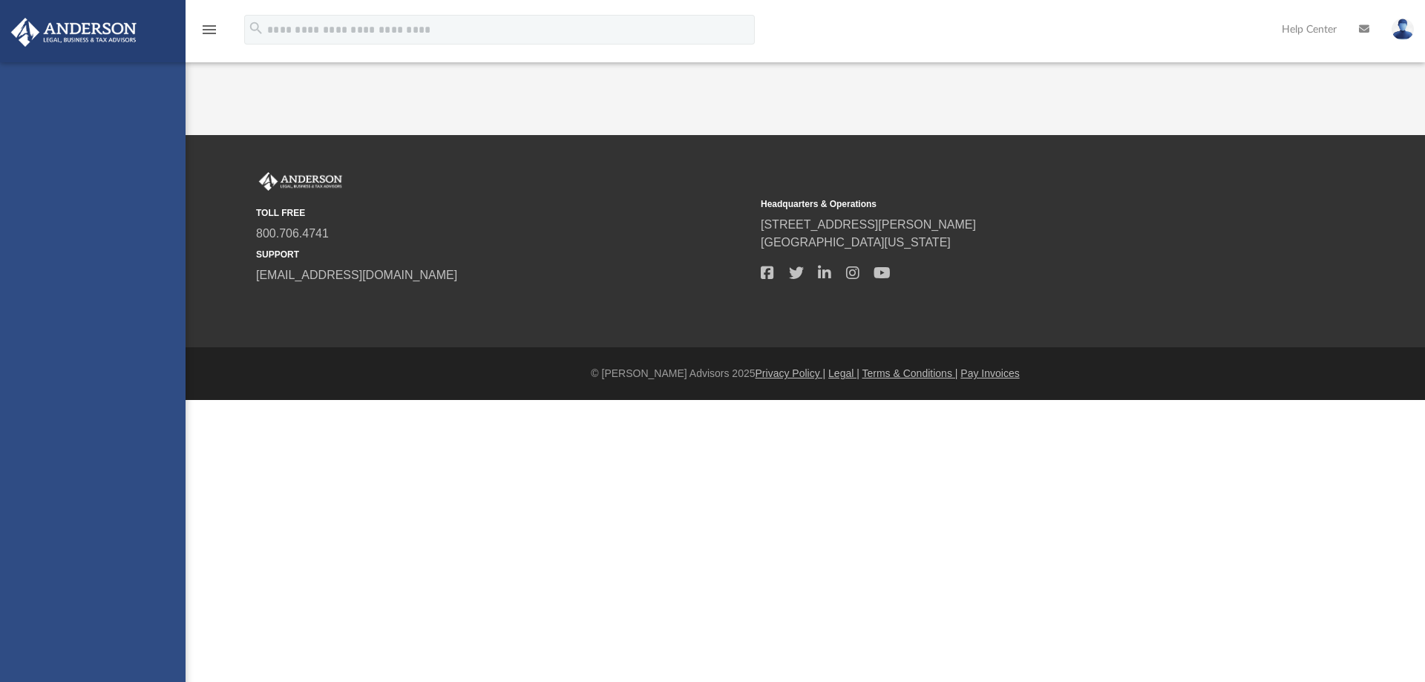 Image resolution: width=1425 pixels, height=682 pixels. Describe the element at coordinates (1403, 29) in the screenshot. I see `img: User Pic` at that location.